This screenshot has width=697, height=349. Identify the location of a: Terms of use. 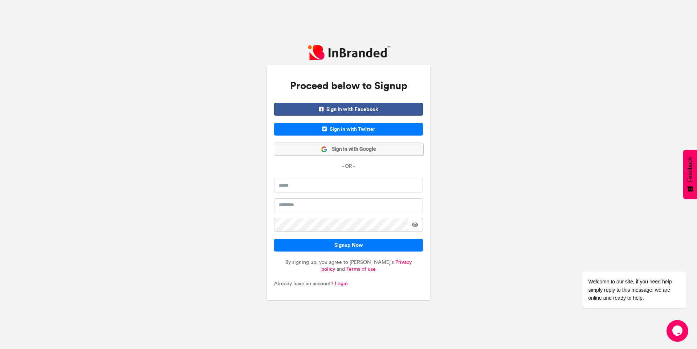
(361, 269).